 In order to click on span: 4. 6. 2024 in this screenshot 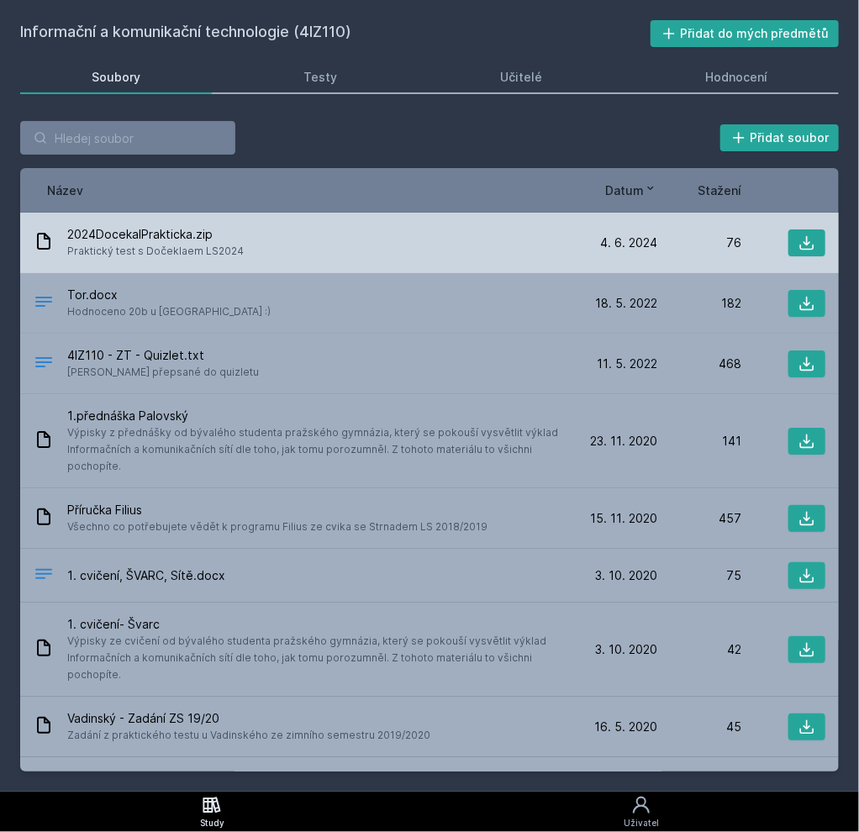, I will do `click(629, 243)`.